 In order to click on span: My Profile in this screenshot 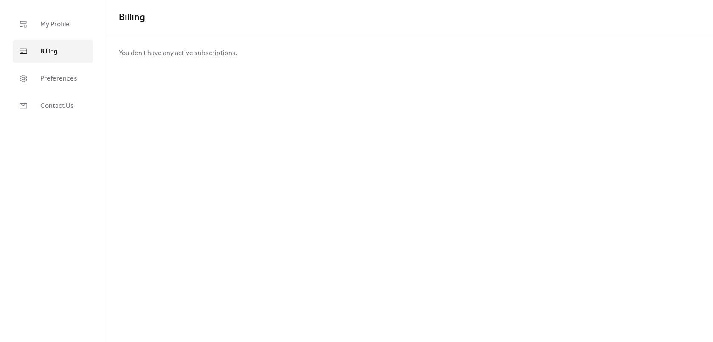, I will do `click(55, 25)`.